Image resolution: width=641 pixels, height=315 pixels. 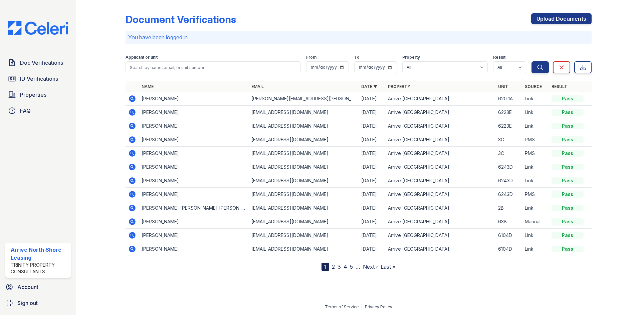 What do you see at coordinates (147, 86) in the screenshot?
I see `a: Name` at bounding box center [147, 86].